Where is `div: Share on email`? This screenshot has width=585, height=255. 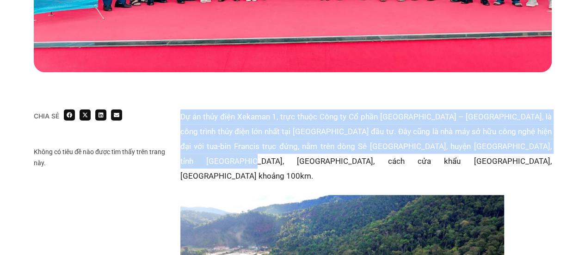
div: Share on email is located at coordinates (117, 115).